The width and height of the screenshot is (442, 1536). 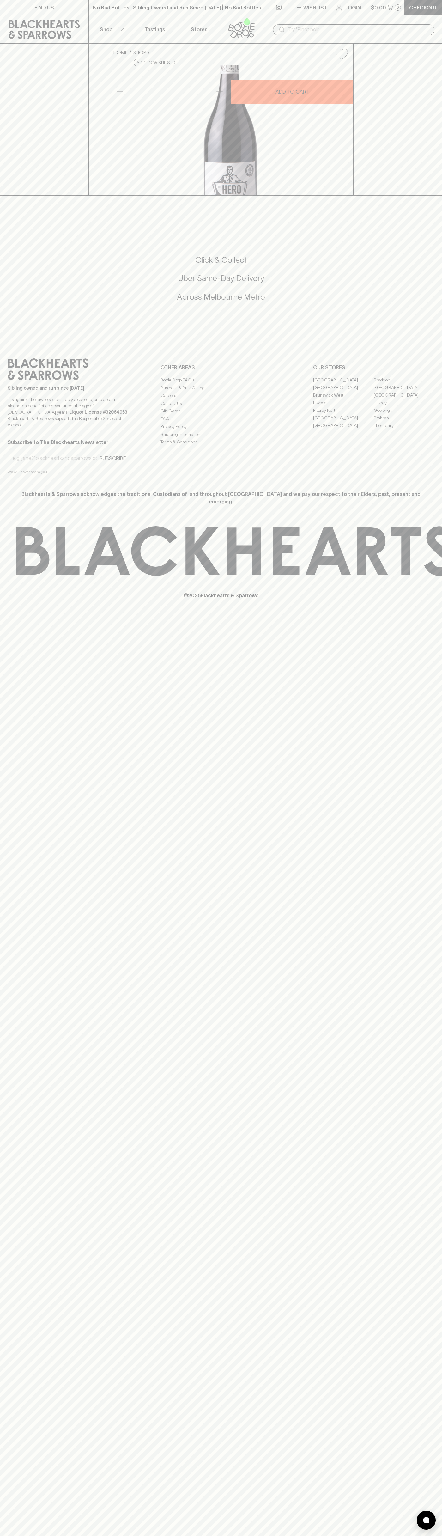 I want to click on a: Careers, so click(x=221, y=396).